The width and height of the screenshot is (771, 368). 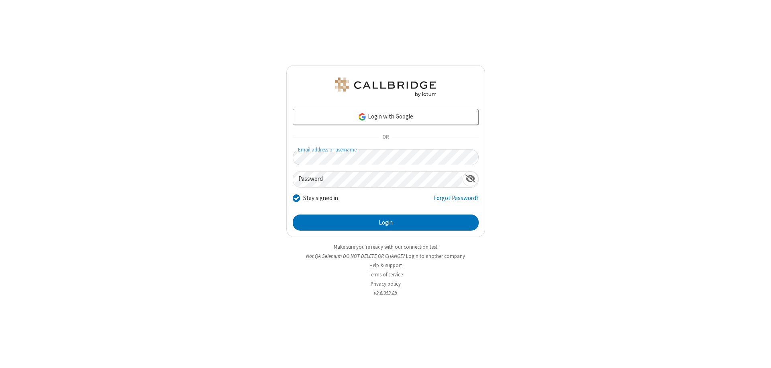 I want to click on a: Forgot Password?, so click(x=456, y=201).